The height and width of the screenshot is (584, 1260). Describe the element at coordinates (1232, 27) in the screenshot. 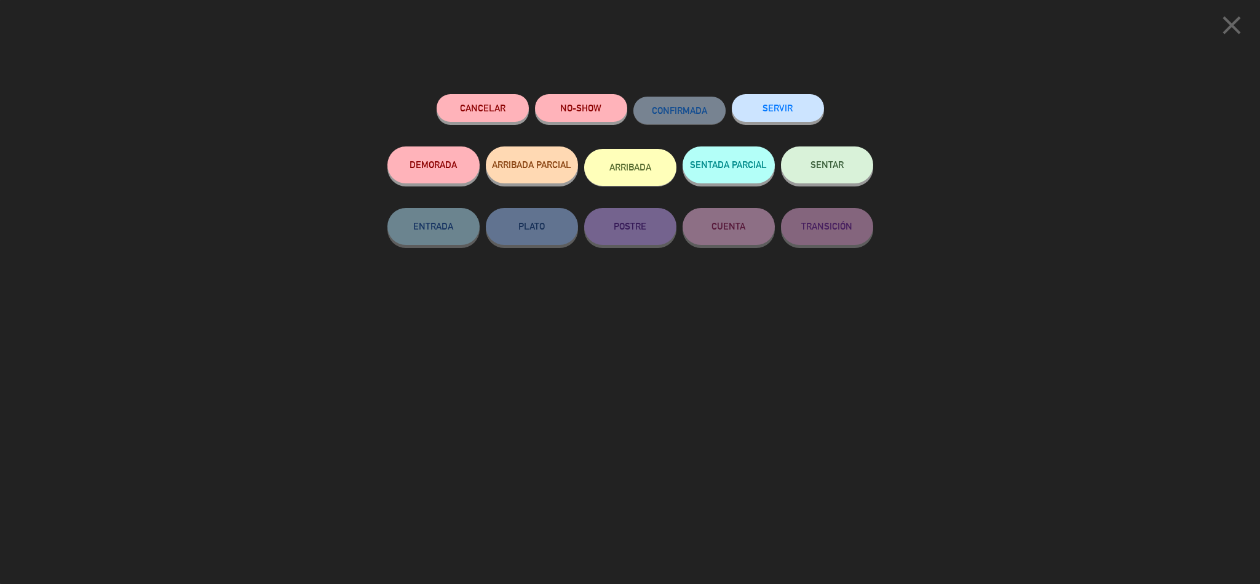

I see `button: close` at that location.